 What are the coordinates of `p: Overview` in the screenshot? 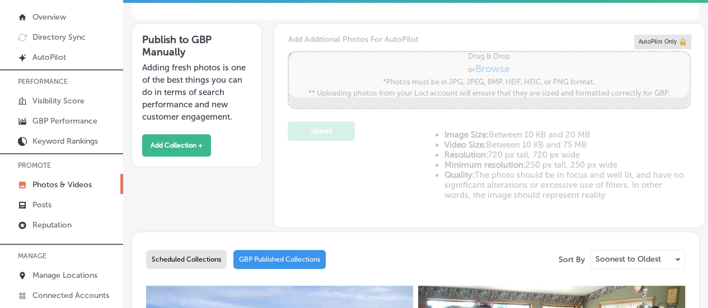 It's located at (49, 17).